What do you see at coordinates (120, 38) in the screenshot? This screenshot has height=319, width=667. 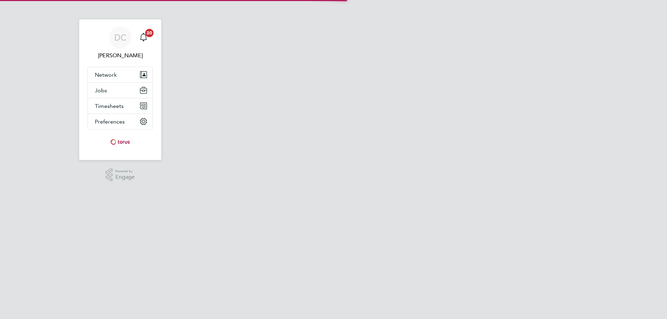 I see `span: DC` at bounding box center [120, 38].